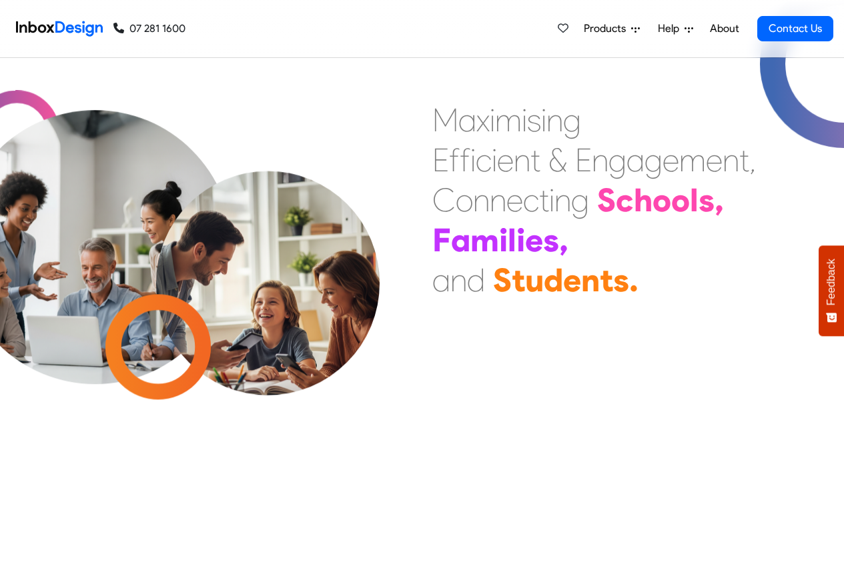  I want to click on span: Help, so click(671, 29).